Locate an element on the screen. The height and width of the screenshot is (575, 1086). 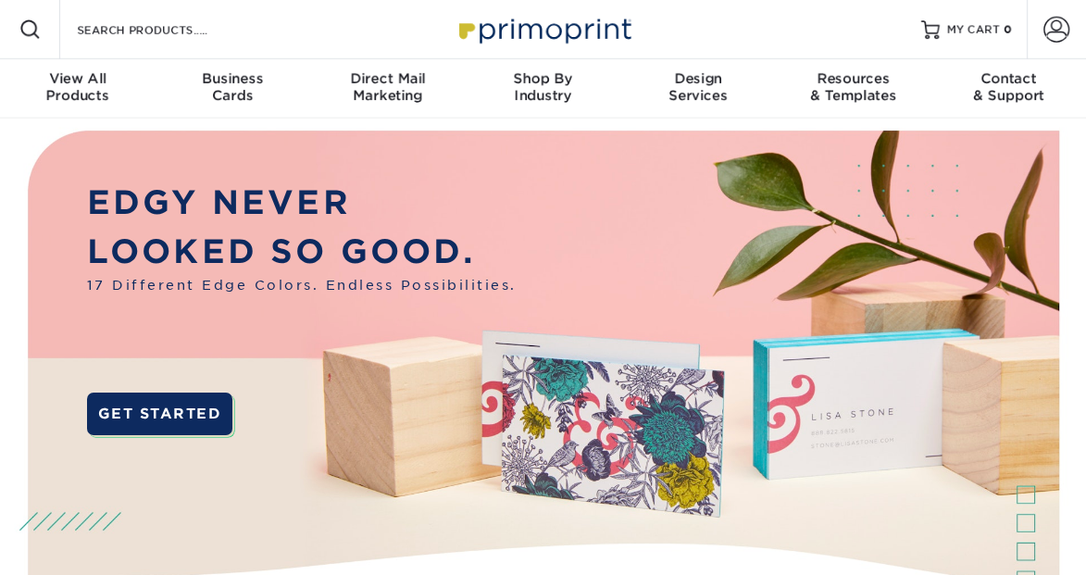
div: Marketing is located at coordinates (388, 87).